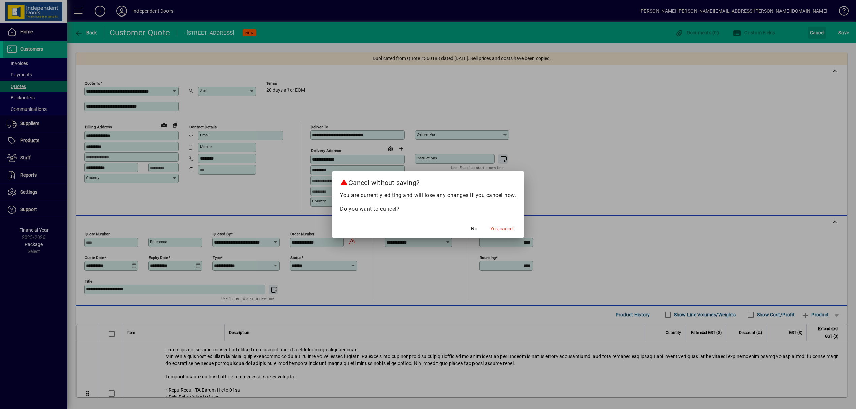 The image size is (856, 409). Describe the element at coordinates (502, 229) in the screenshot. I see `button: Yes, cancel` at that location.